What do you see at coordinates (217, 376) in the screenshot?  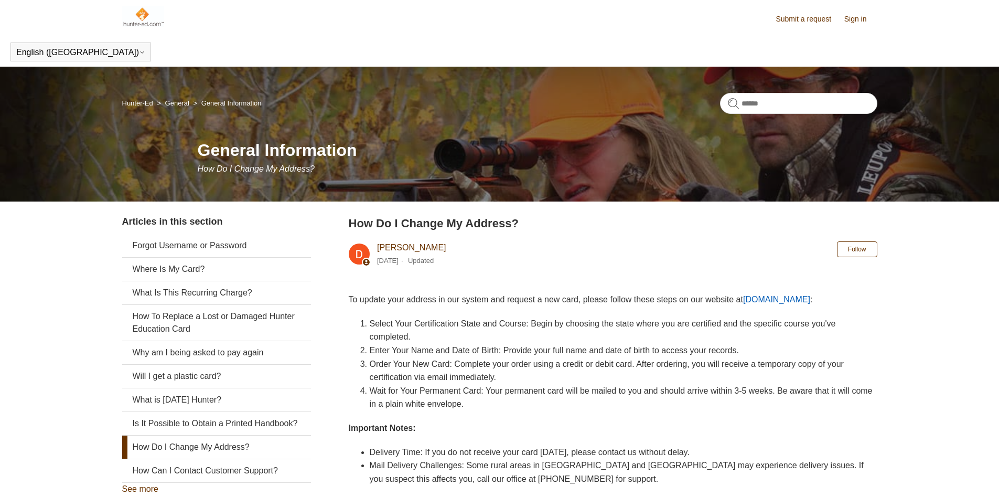 I see `a: Will I get a plastic card?` at bounding box center [217, 376].